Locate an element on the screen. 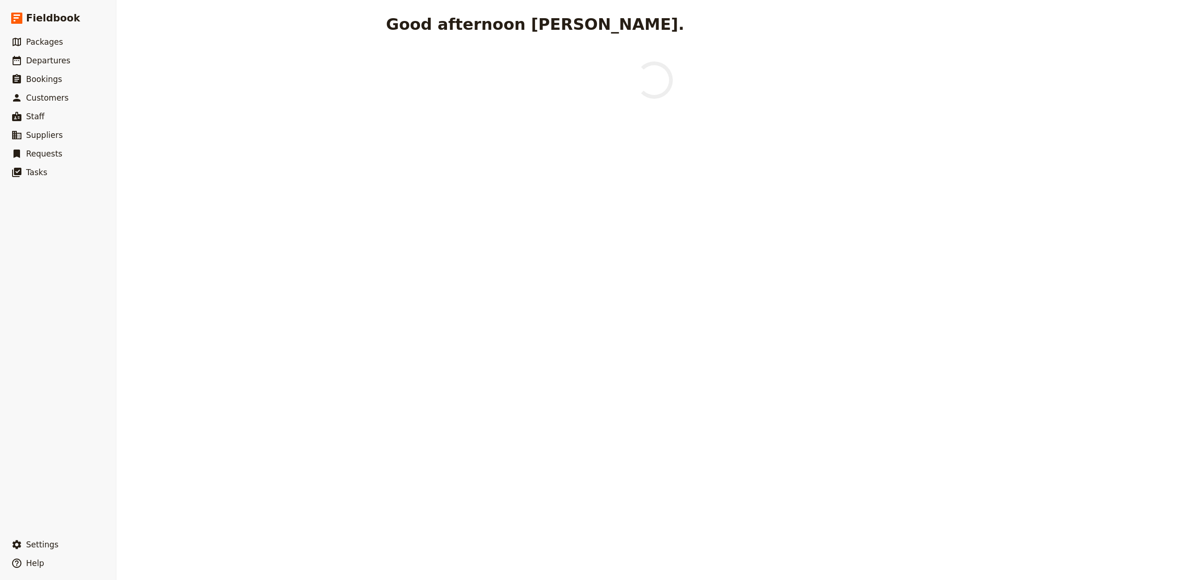  span: Tasks is located at coordinates (37, 172).